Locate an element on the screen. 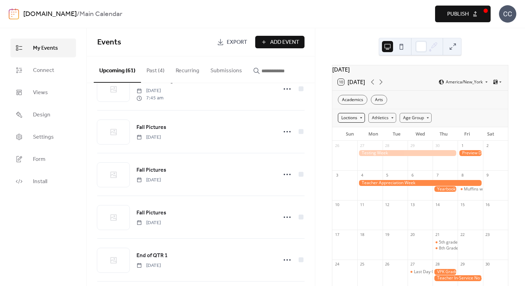  div: Academics is located at coordinates (353, 100).